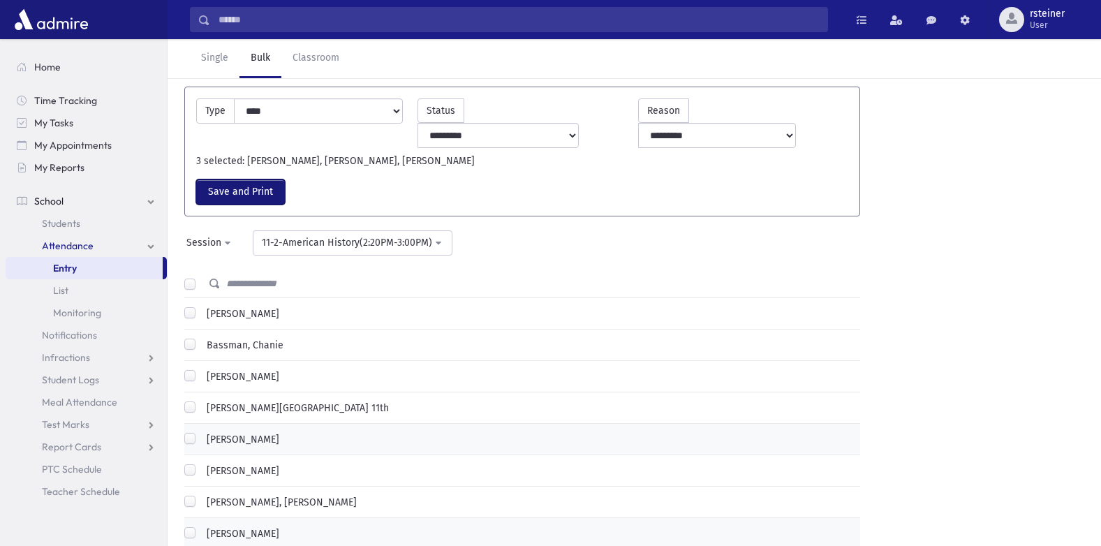 Image resolution: width=1101 pixels, height=546 pixels. I want to click on a: Report Cards, so click(86, 447).